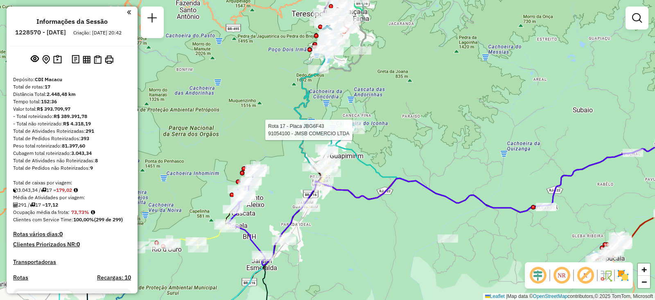  What do you see at coordinates (72, 183) in the screenshot?
I see `div: Total de caixas por viagem:` at bounding box center [72, 183].